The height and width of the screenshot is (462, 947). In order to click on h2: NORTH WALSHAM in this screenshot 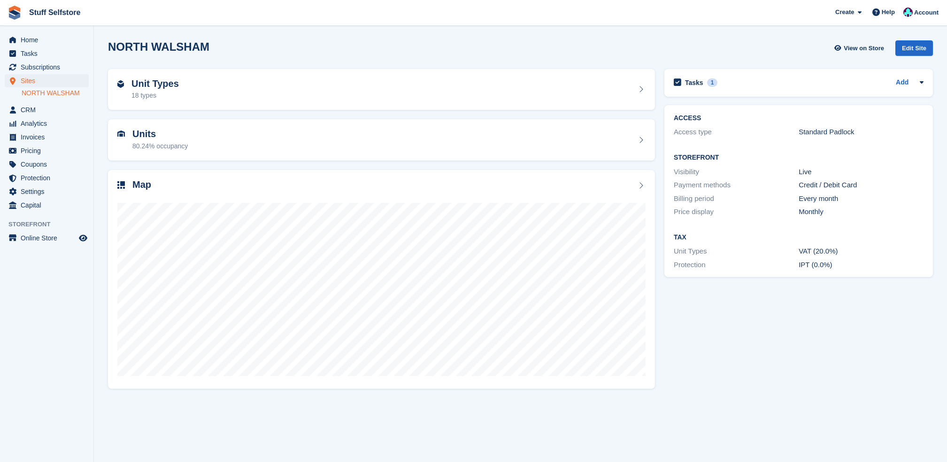, I will do `click(159, 46)`.